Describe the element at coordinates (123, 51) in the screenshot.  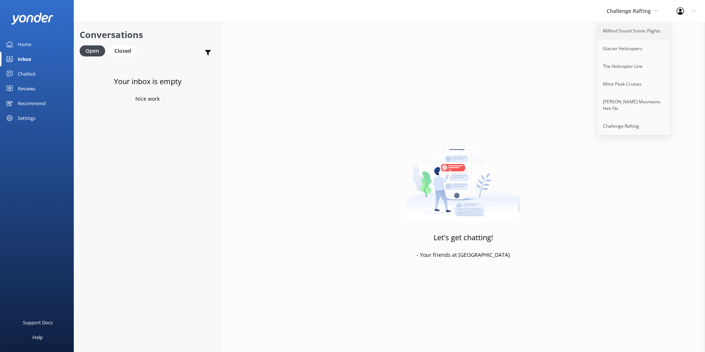
I see `div: Closed` at that location.